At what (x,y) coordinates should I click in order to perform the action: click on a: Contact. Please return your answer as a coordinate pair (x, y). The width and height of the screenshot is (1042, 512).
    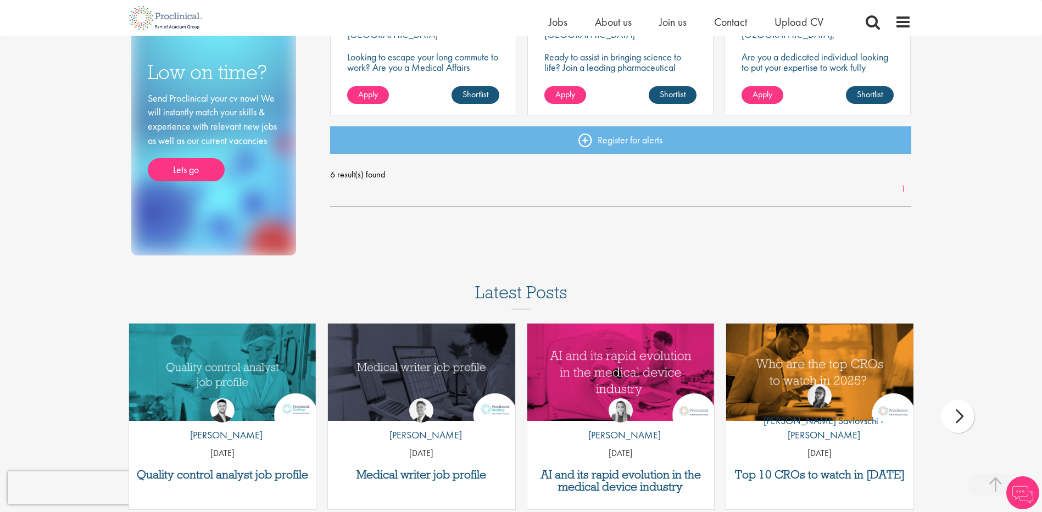
    Looking at the image, I should click on (731, 22).